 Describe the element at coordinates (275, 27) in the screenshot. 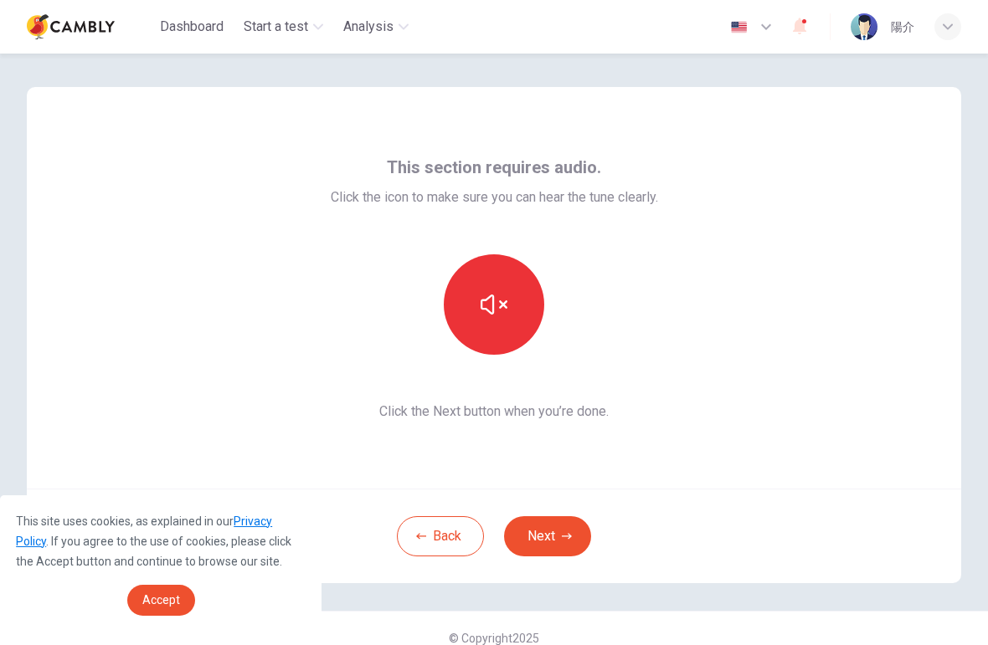

I see `span: Start a test` at that location.